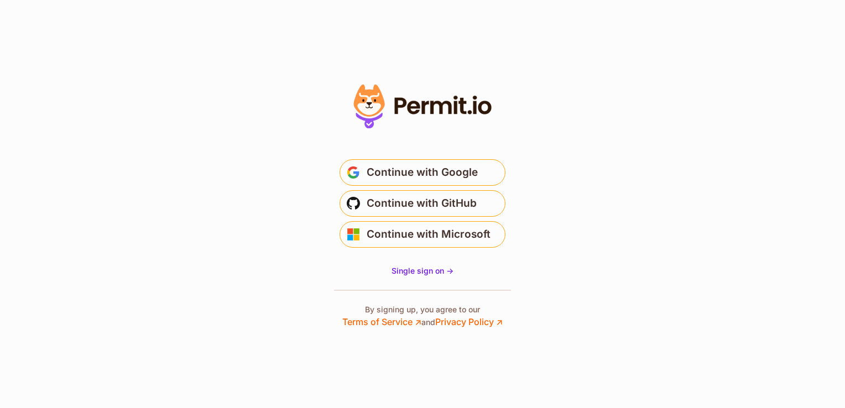 Image resolution: width=845 pixels, height=408 pixels. Describe the element at coordinates (422, 271) in the screenshot. I see `a: Single sign on ->` at that location.